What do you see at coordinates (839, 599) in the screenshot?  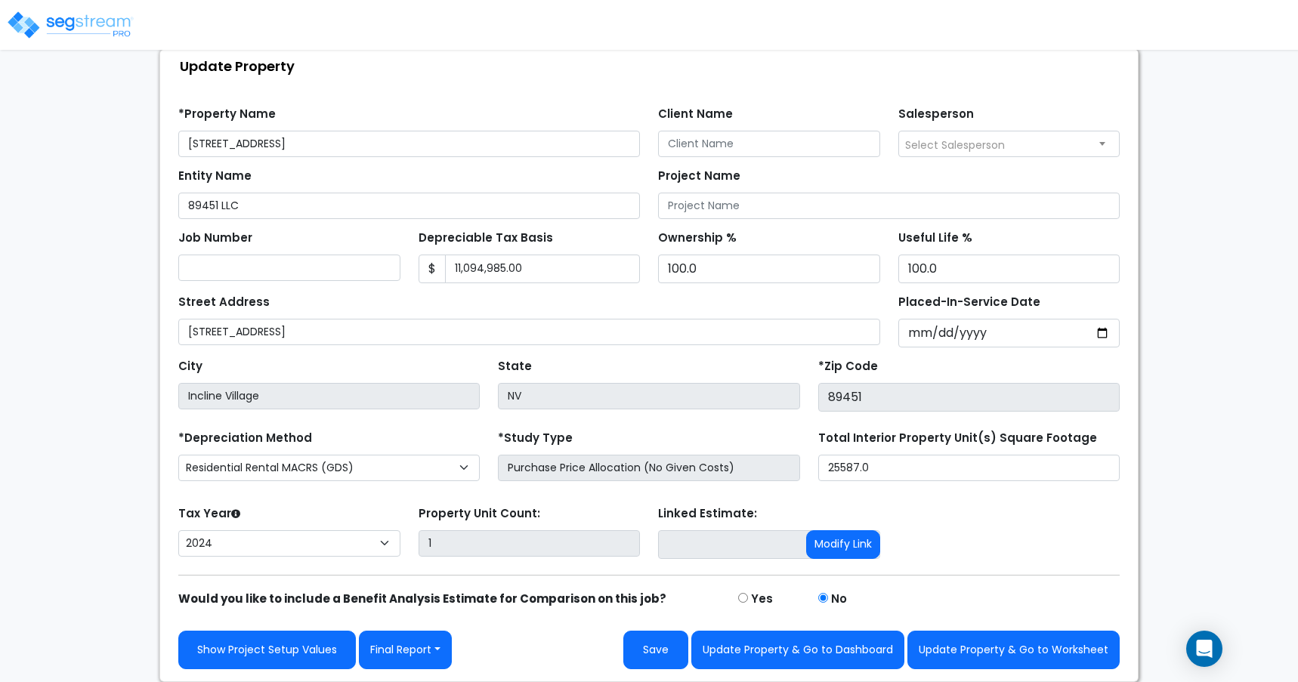 I see `label: No` at bounding box center [839, 599].